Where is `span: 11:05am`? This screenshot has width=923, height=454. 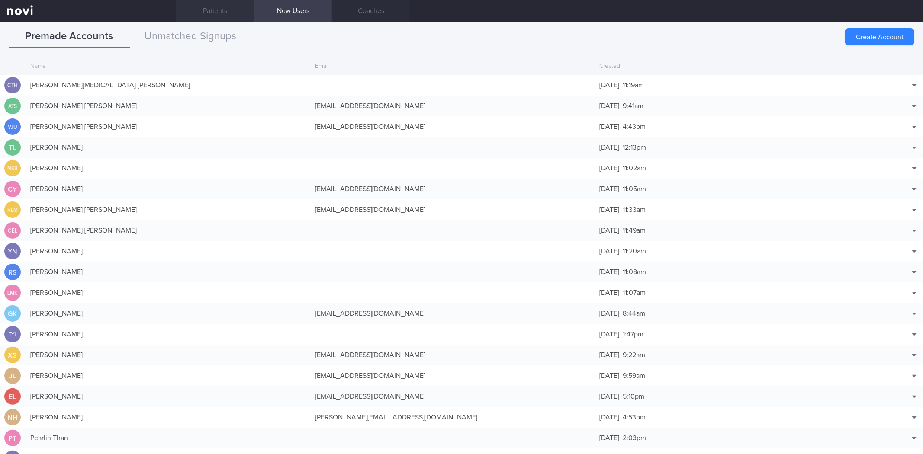 span: 11:05am is located at coordinates (634, 189).